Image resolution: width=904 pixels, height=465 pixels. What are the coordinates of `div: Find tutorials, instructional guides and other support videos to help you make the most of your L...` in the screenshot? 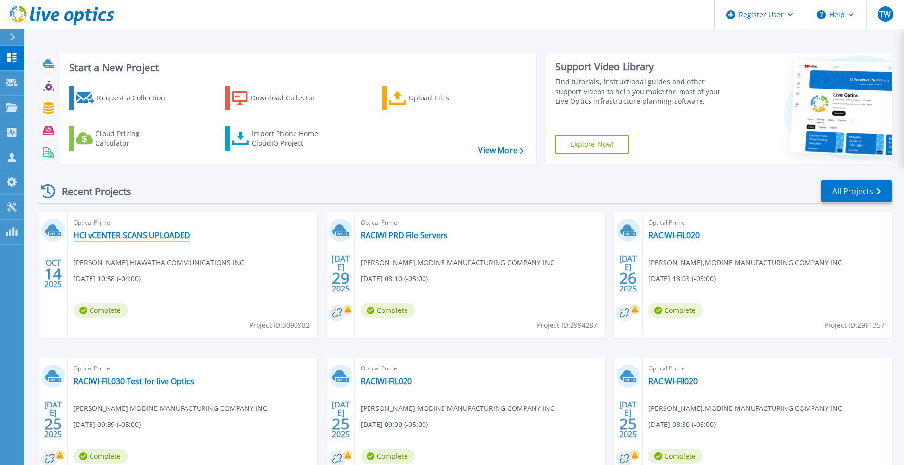 It's located at (644, 92).